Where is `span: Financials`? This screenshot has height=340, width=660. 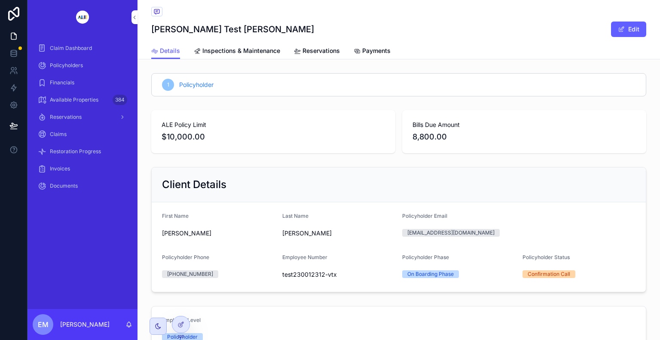 span: Financials is located at coordinates (62, 83).